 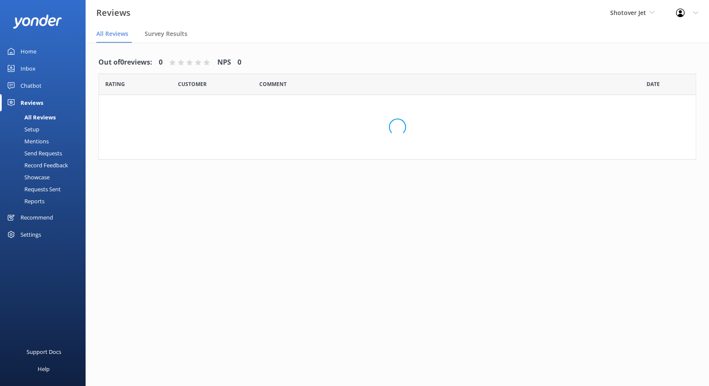 What do you see at coordinates (31, 234) in the screenshot?
I see `div: Settings` at bounding box center [31, 234].